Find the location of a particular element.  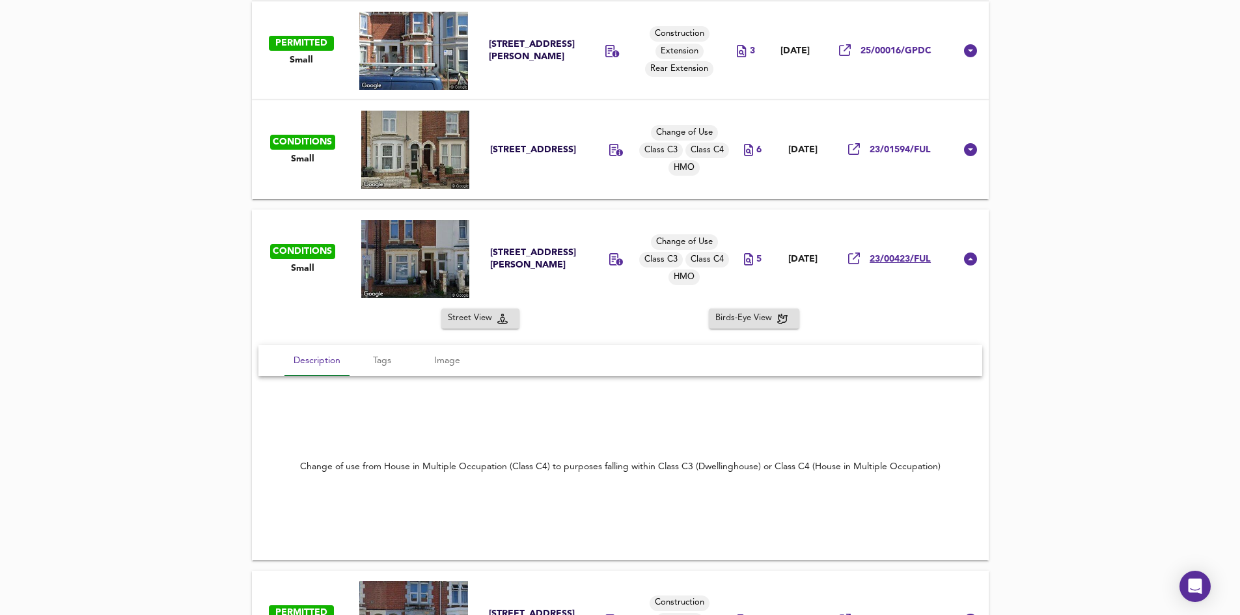

span: Birds-Eye View is located at coordinates (746, 318).